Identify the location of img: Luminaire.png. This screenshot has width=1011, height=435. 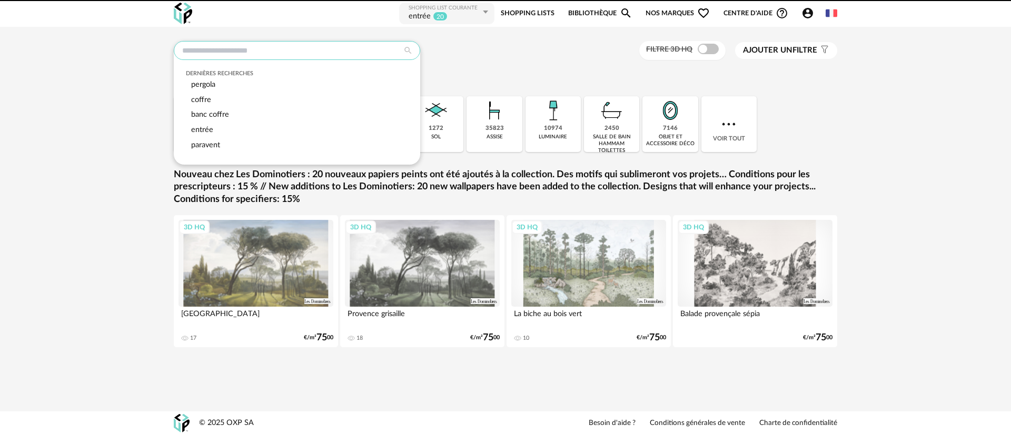
(553, 111).